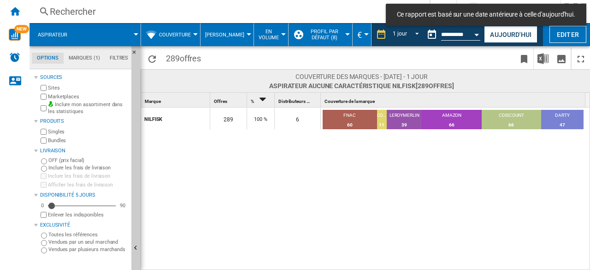  Describe the element at coordinates (84, 77) in the screenshot. I see `div: Sources` at that location.